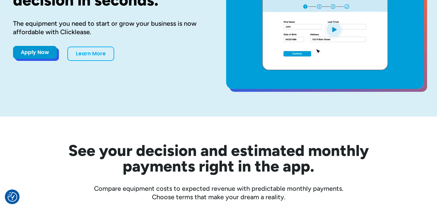  Describe the element at coordinates (219, 193) in the screenshot. I see `div: Compare equipment costs to expected revenue with predictable monthly payments. Choose terms that ...` at that location.